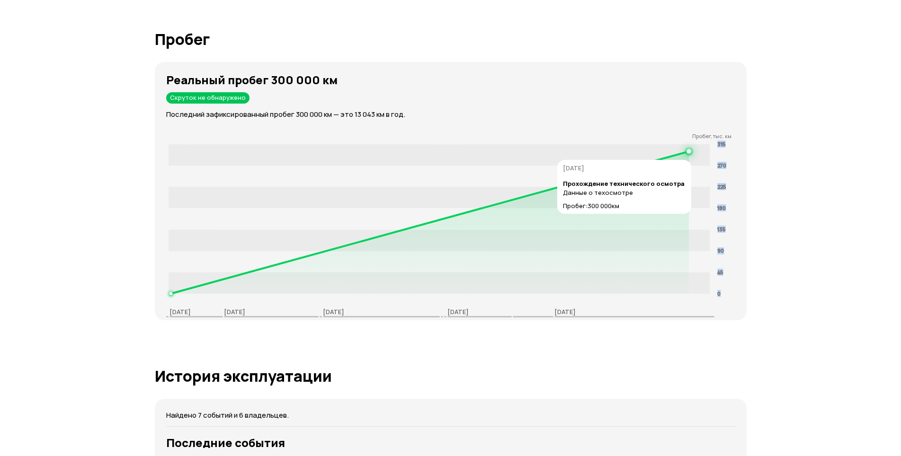  Describe the element at coordinates (721, 229) in the screenshot. I see `tspan: 135` at that location.